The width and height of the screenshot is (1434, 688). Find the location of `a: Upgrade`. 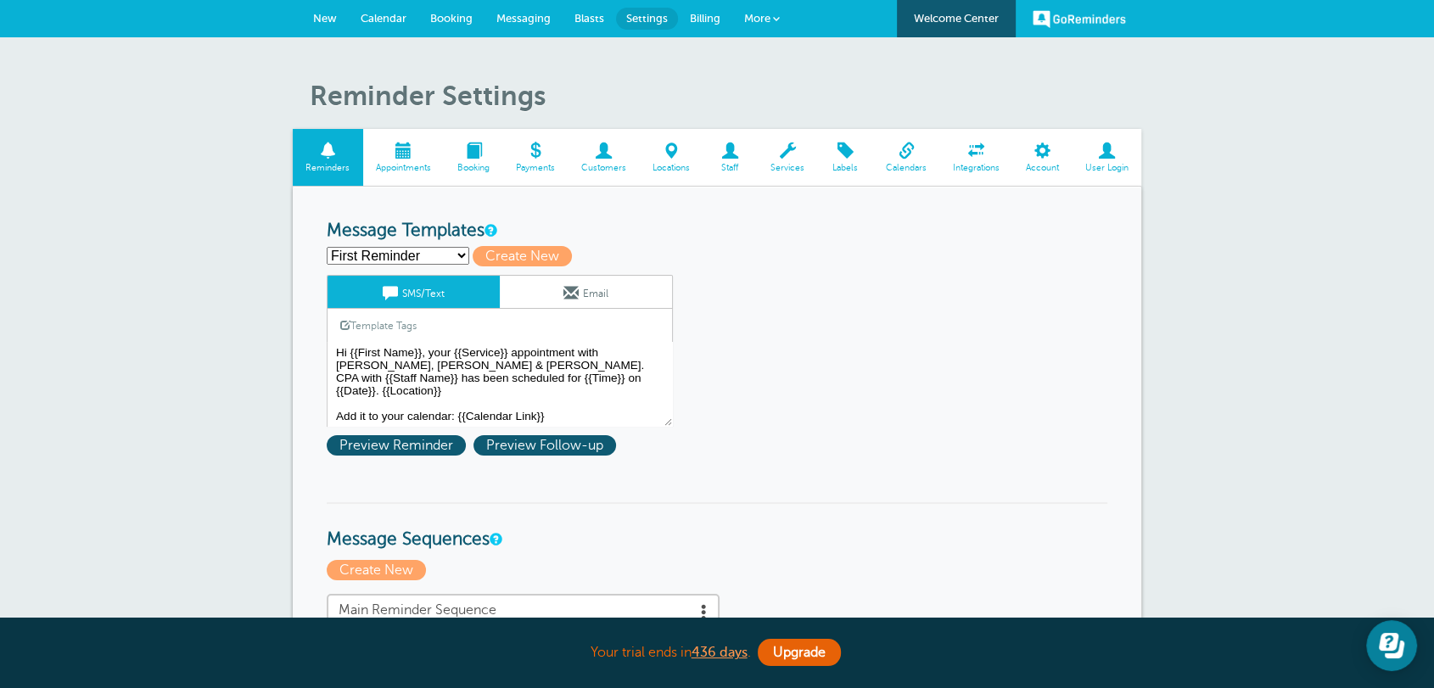

a: Upgrade is located at coordinates (799, 652).